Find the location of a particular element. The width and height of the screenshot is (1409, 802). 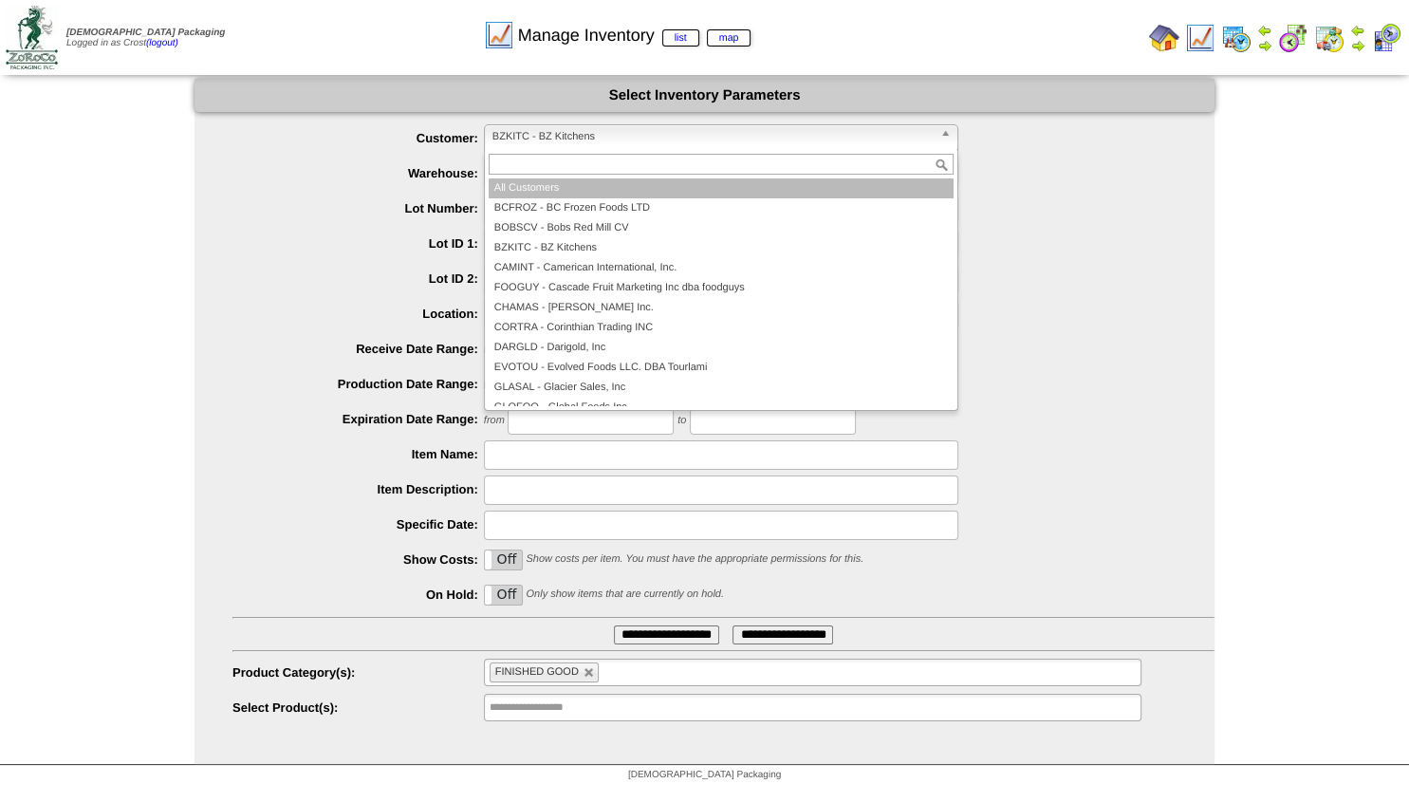

label: Show Costs: is located at coordinates (358, 559).